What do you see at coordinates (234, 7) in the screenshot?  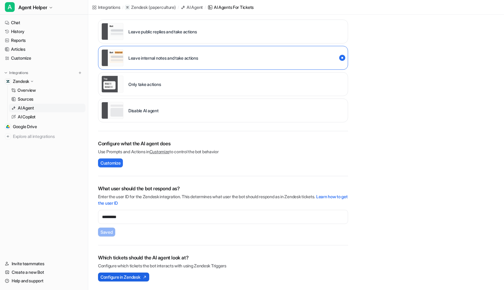 I see `div: AI Agents for tickets` at bounding box center [234, 7].